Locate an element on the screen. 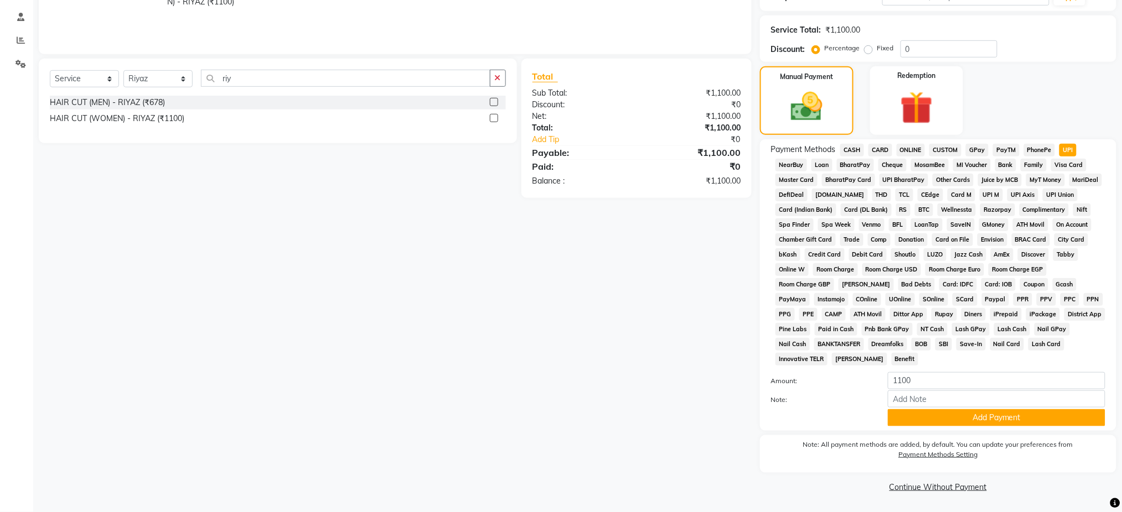 The image size is (1122, 512). span: Diners is located at coordinates (973, 314).